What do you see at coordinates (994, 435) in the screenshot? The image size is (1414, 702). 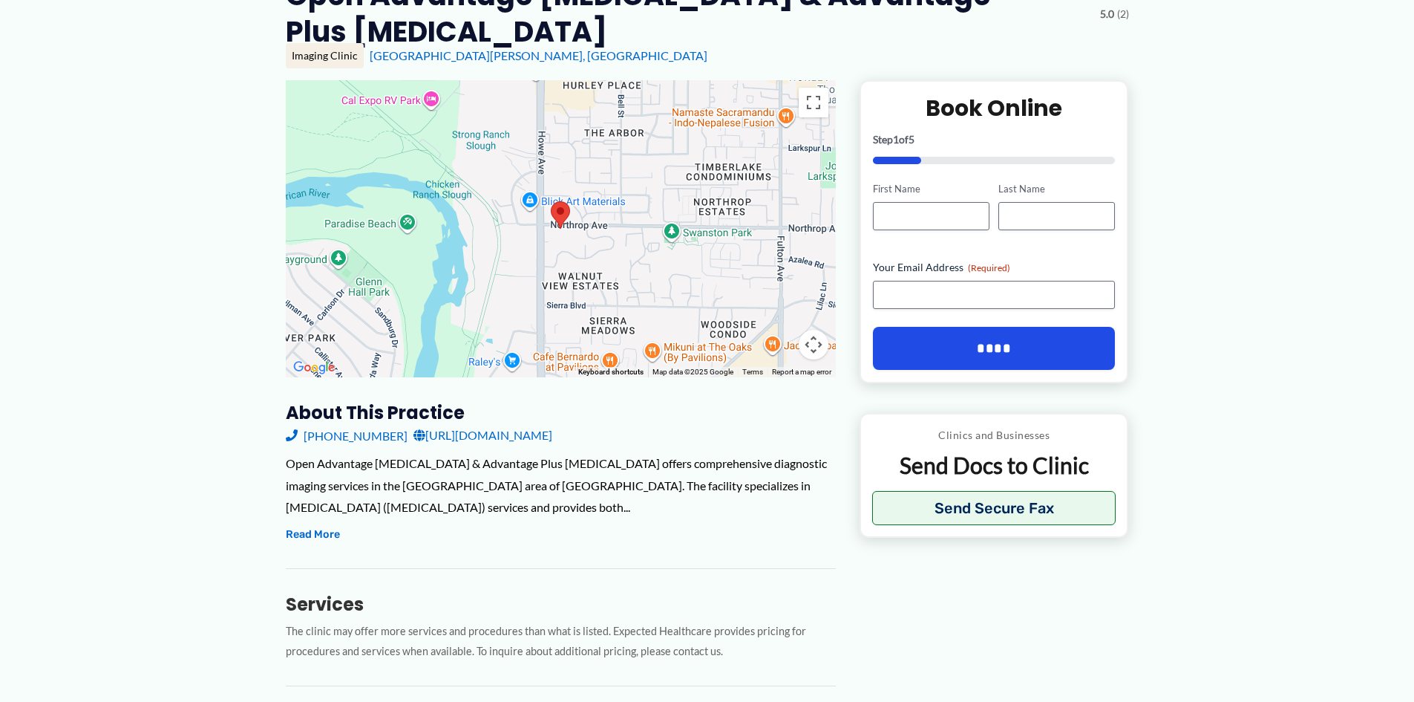 I see `p: Clinics and Businesses` at bounding box center [994, 435].